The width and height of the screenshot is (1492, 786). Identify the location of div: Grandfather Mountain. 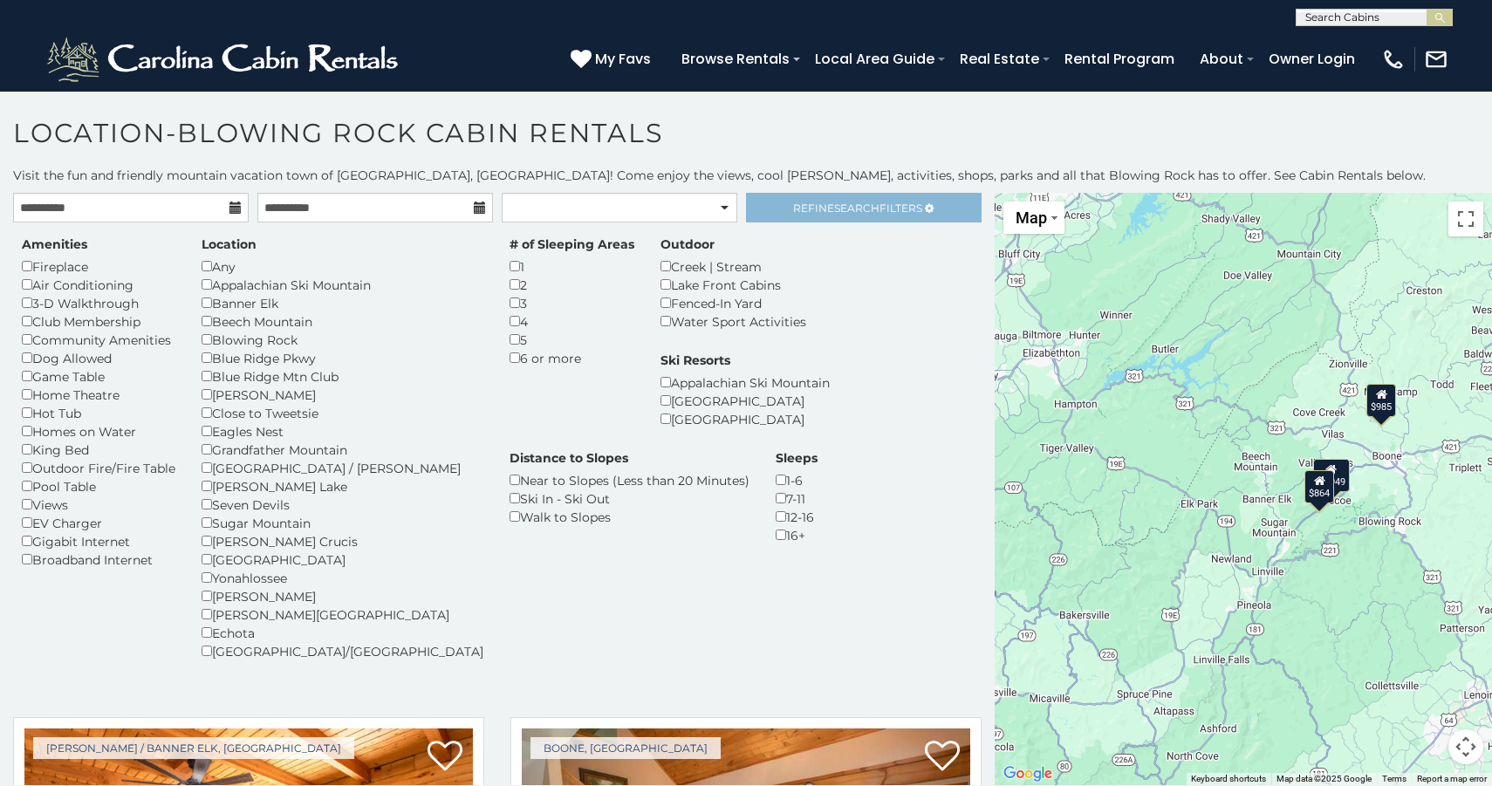
(342, 449).